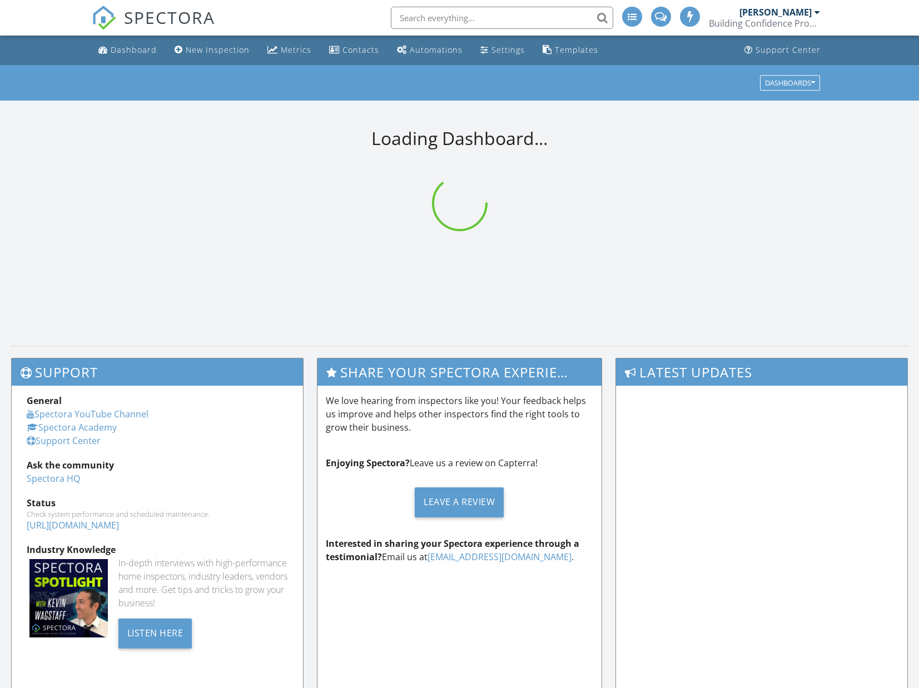 The height and width of the screenshot is (688, 919). Describe the element at coordinates (460, 502) in the screenshot. I see `a: Leave a Review` at that location.